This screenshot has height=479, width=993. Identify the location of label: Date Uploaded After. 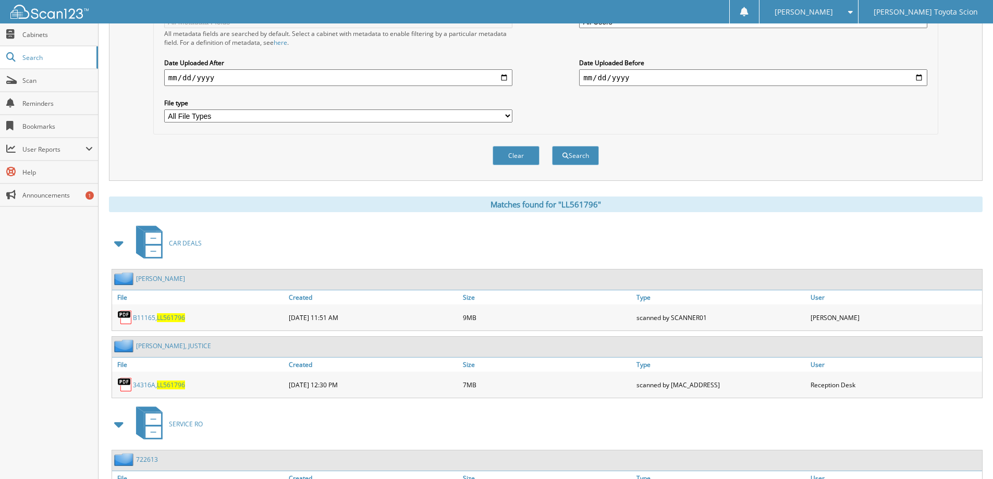
(338, 63).